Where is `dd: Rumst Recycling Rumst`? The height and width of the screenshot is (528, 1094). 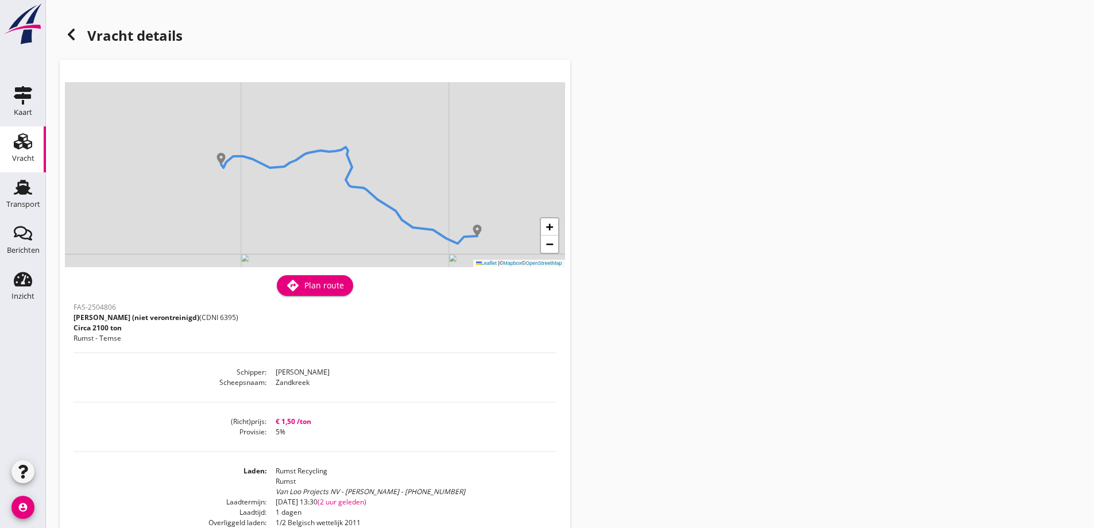
dd: Rumst Recycling Rumst is located at coordinates (411, 481).